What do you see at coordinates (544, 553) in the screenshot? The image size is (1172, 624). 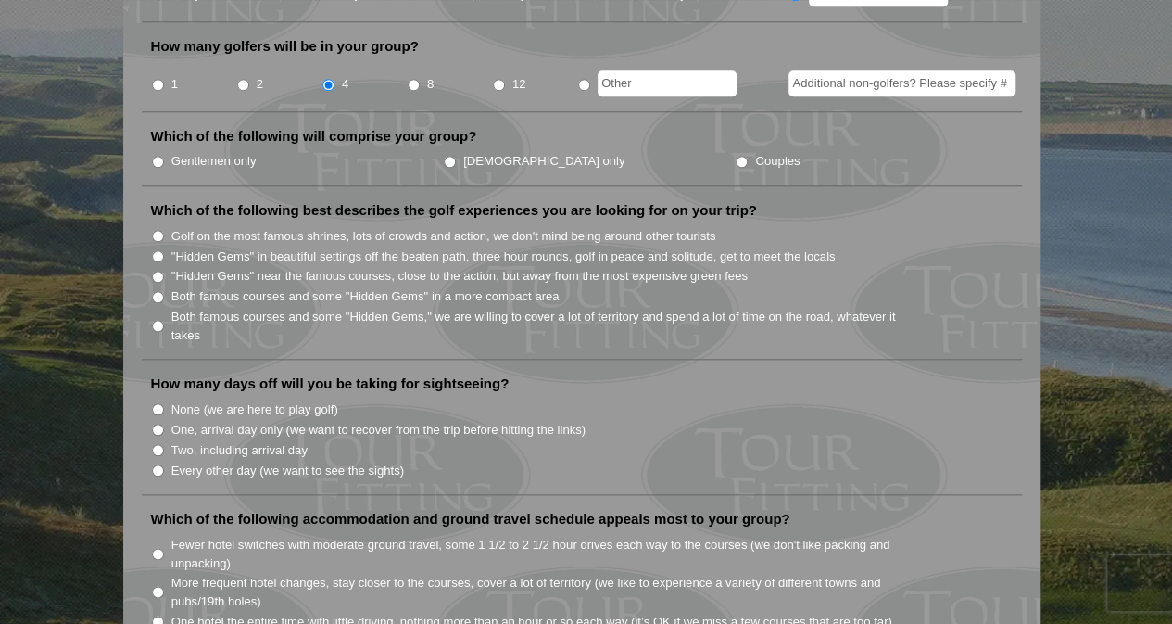 I see `label: Fewer hotel switches with moderate ground travel, some 1 1/2 to 2 1/2 hour drives each way to the...` at bounding box center [544, 553].